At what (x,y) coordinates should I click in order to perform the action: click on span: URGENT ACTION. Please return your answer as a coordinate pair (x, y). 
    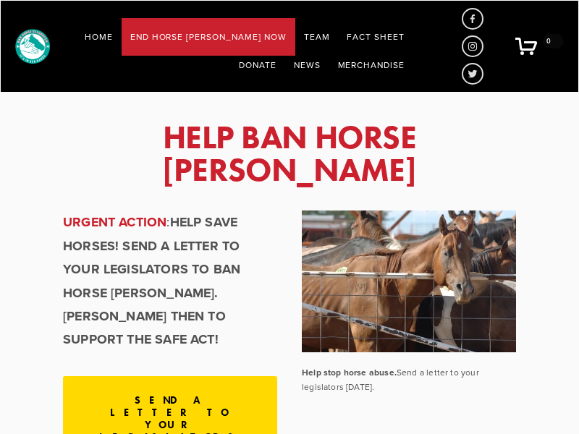
    Looking at the image, I should click on (114, 222).